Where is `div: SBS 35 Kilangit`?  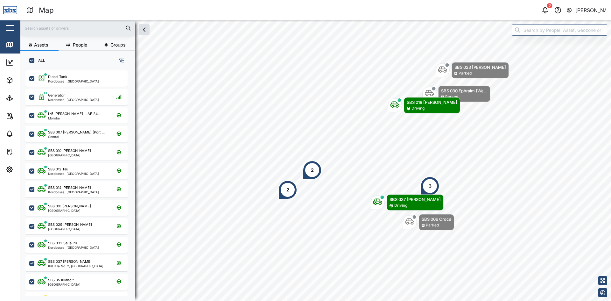
div: SBS 35 Kilangit is located at coordinates (61, 280).